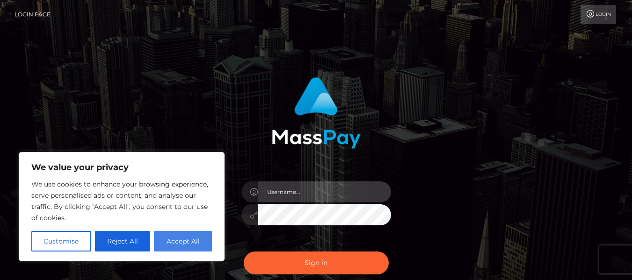 This screenshot has height=280, width=632. I want to click on div: We value your privacy, so click(122, 207).